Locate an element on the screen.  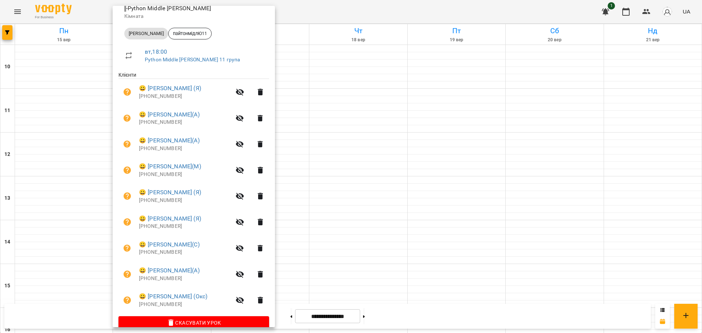
span: пайтонмідлЮ11 is located at coordinates (190, 34).